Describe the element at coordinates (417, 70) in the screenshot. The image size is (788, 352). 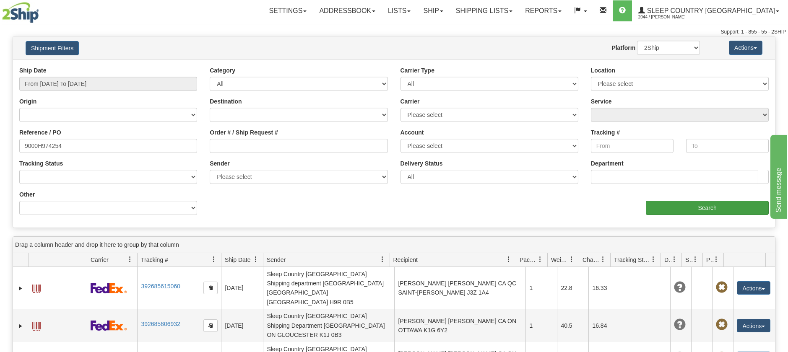
I see `label: Carrier Type` at that location.